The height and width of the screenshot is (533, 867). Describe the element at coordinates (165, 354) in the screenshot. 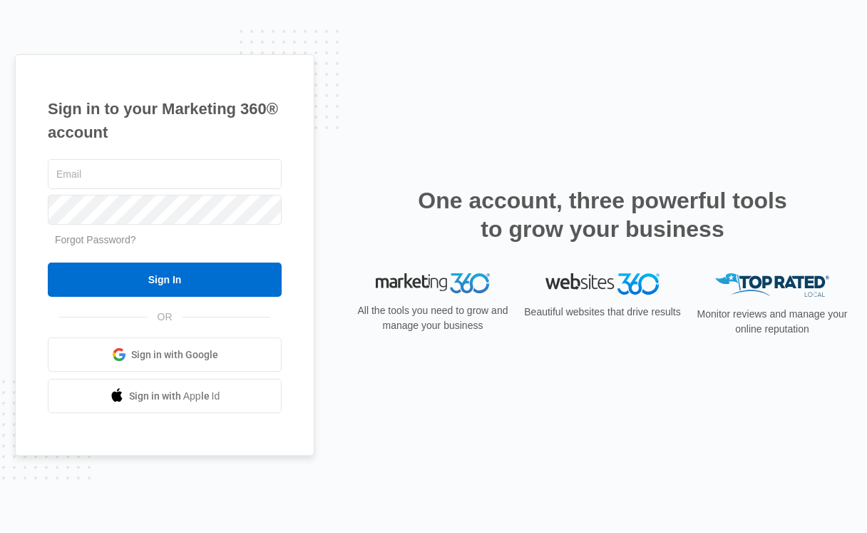

I see `a: Sign in with Google` at that location.